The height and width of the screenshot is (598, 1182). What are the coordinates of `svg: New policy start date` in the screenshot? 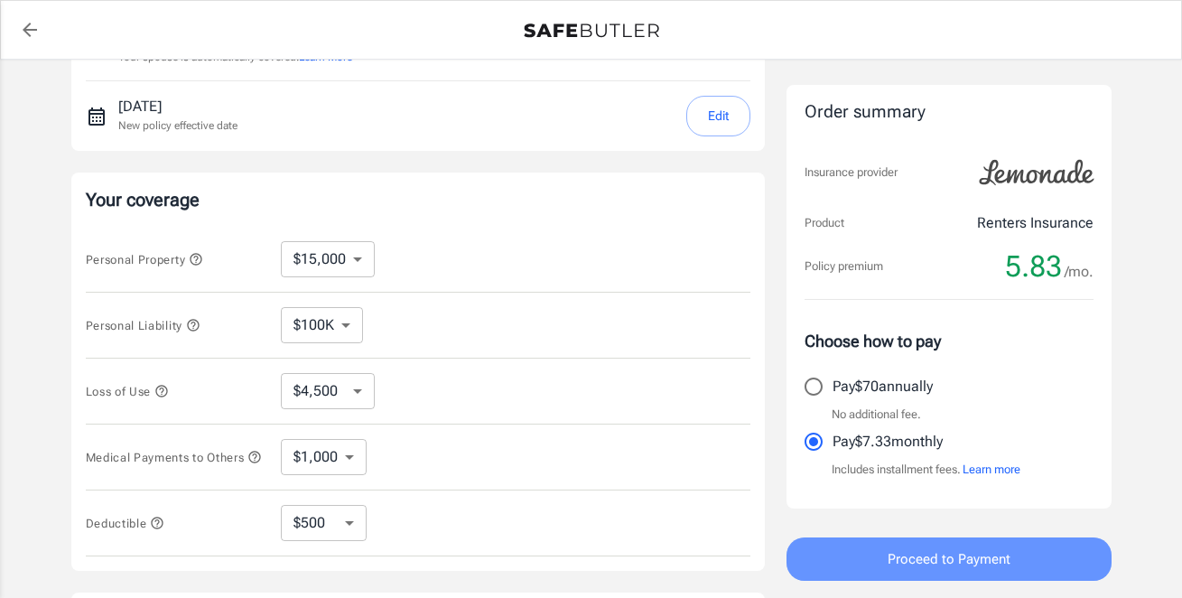 It's located at (97, 116).